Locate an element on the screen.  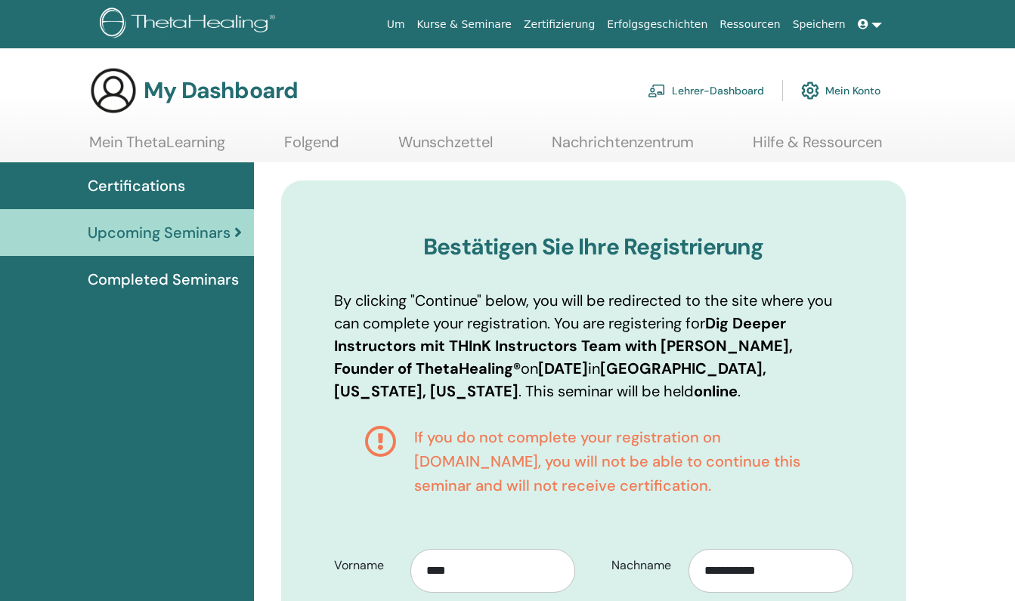
img: cog.svg is located at coordinates (810, 91).